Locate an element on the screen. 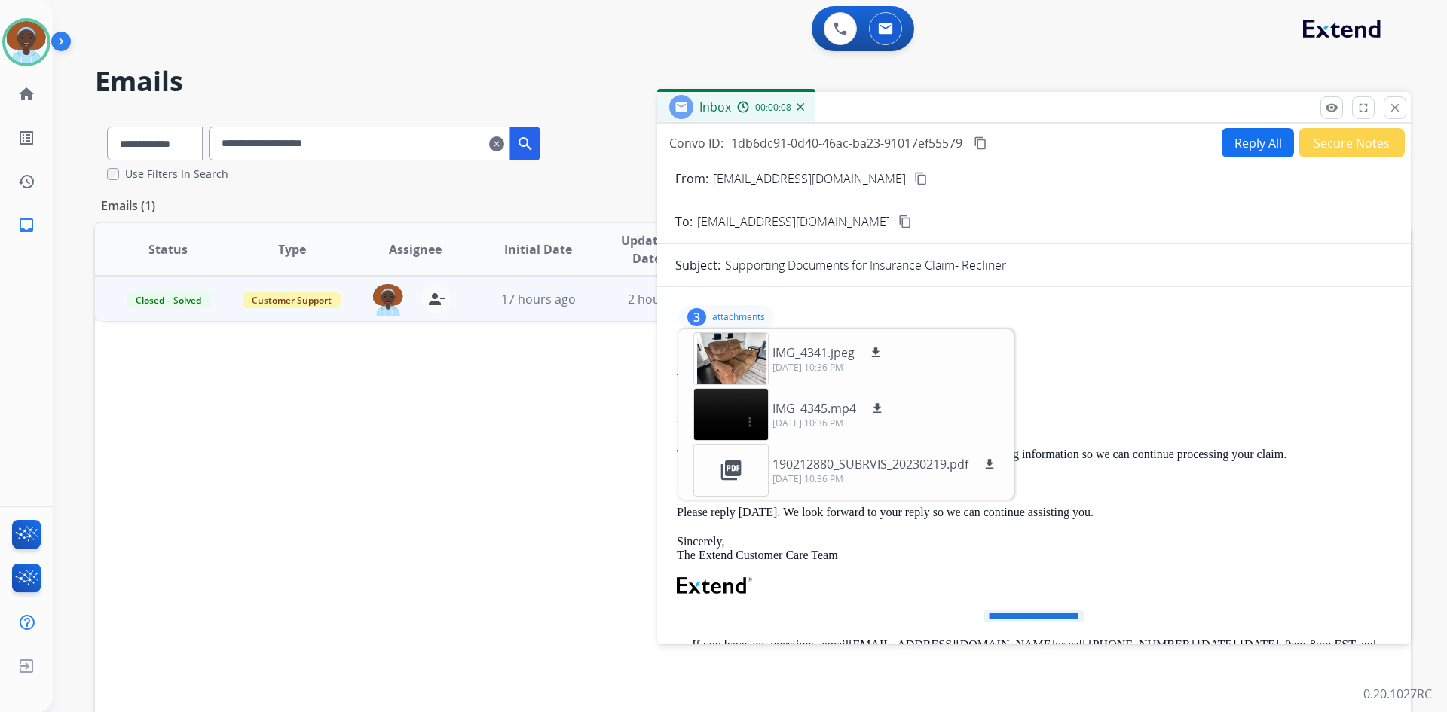 The height and width of the screenshot is (712, 1447). mat-icon: clear is located at coordinates (497, 144).